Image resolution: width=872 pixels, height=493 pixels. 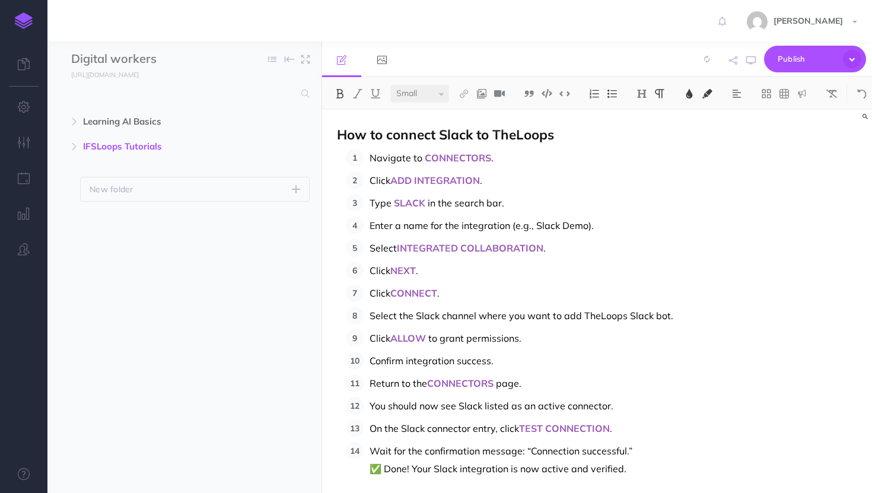 What do you see at coordinates (435, 180) in the screenshot?
I see `span: ADD INTEGRATION` at bounding box center [435, 180].